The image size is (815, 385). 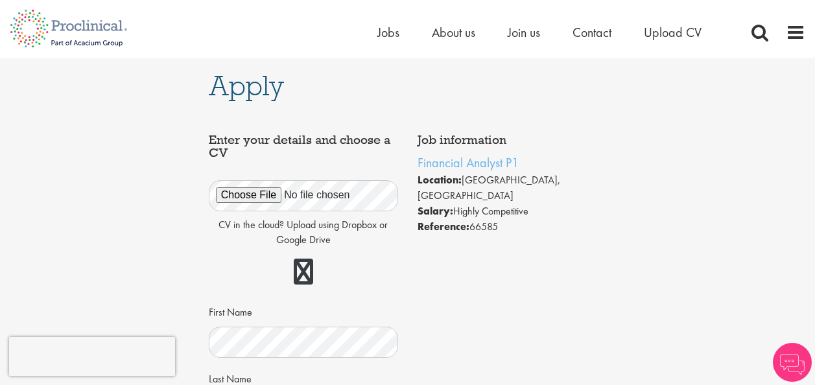 What do you see at coordinates (468, 163) in the screenshot?
I see `a: Financial Analyst P1` at bounding box center [468, 163].